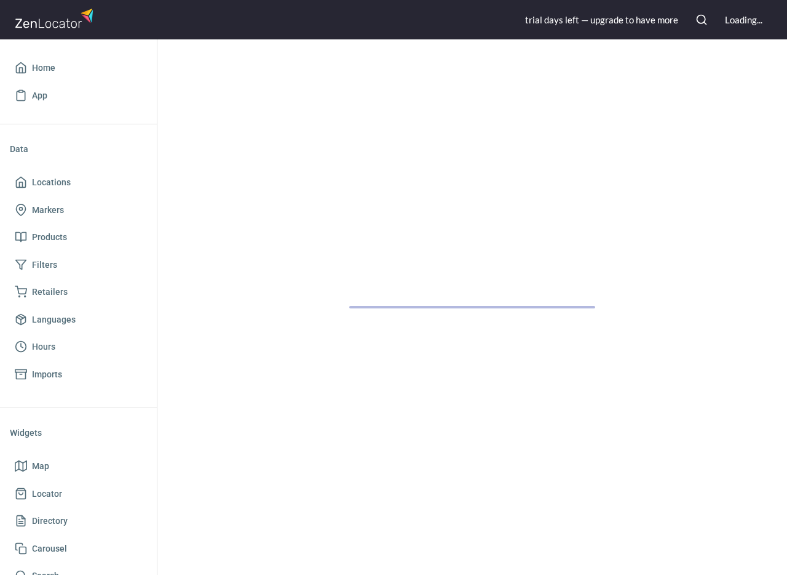 This screenshot has height=575, width=787. What do you see at coordinates (78, 466) in the screenshot?
I see `a: Map` at bounding box center [78, 466].